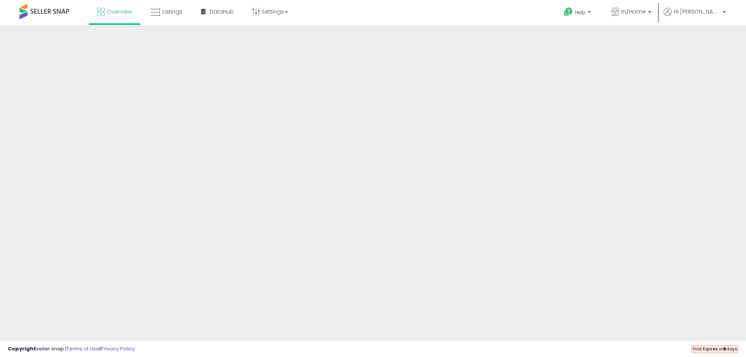  What do you see at coordinates (715, 349) in the screenshot?
I see `span: Trial Expires in days` at bounding box center [715, 349].